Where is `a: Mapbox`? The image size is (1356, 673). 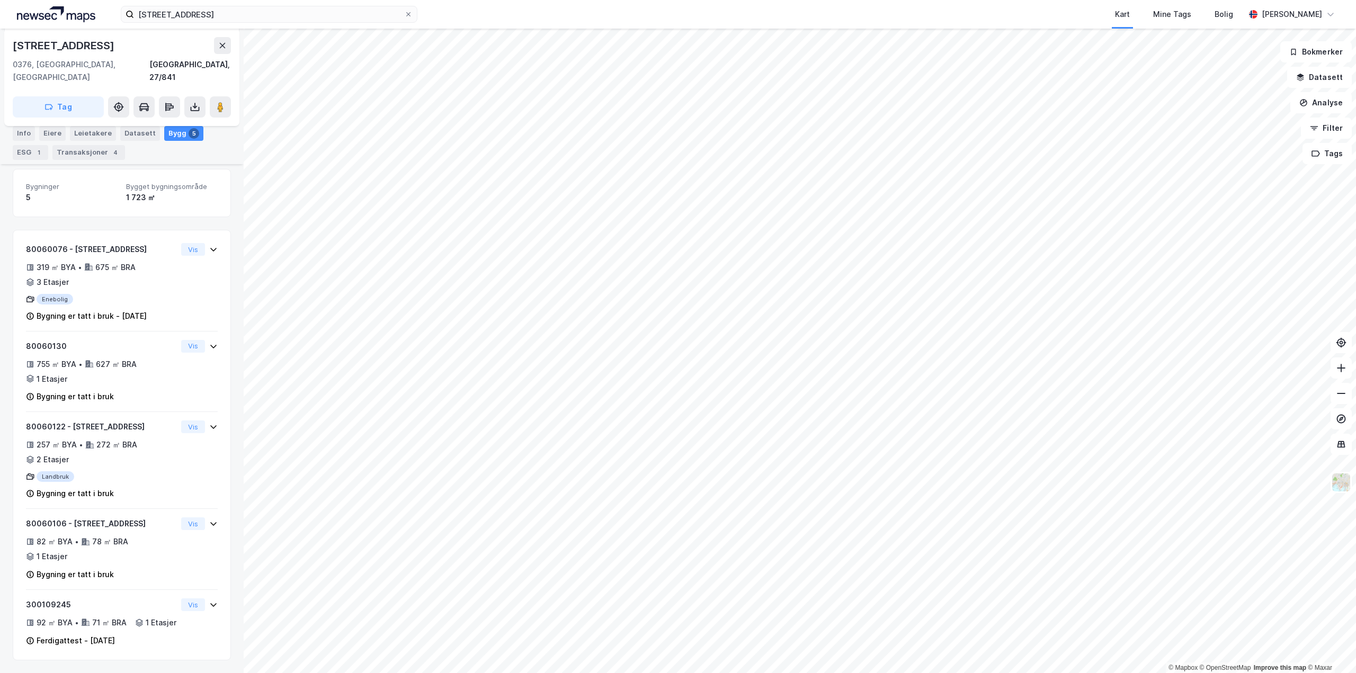 a: Mapbox is located at coordinates (1183, 668).